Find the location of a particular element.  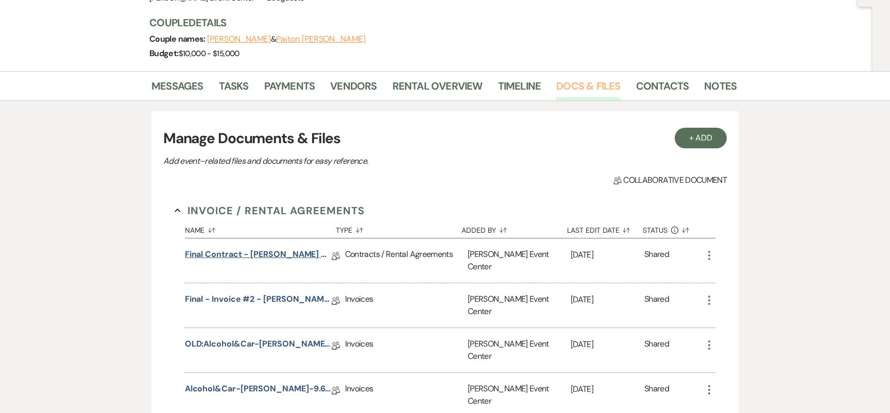

div: Contracts / Rental Agreements is located at coordinates (406, 261).